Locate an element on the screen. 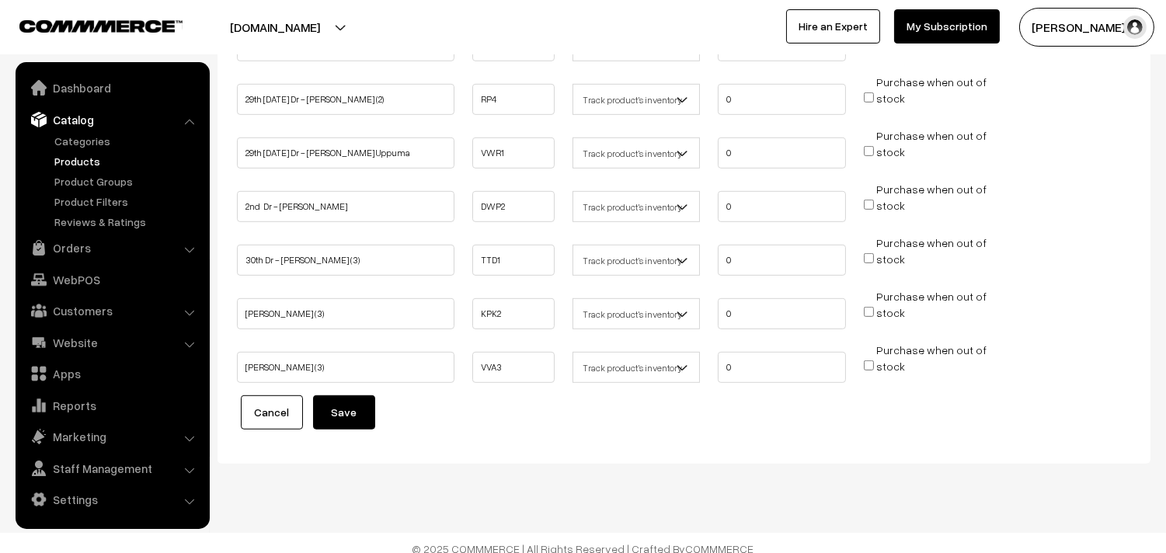 Image resolution: width=1166 pixels, height=553 pixels. a: Product Filters is located at coordinates (127, 201).